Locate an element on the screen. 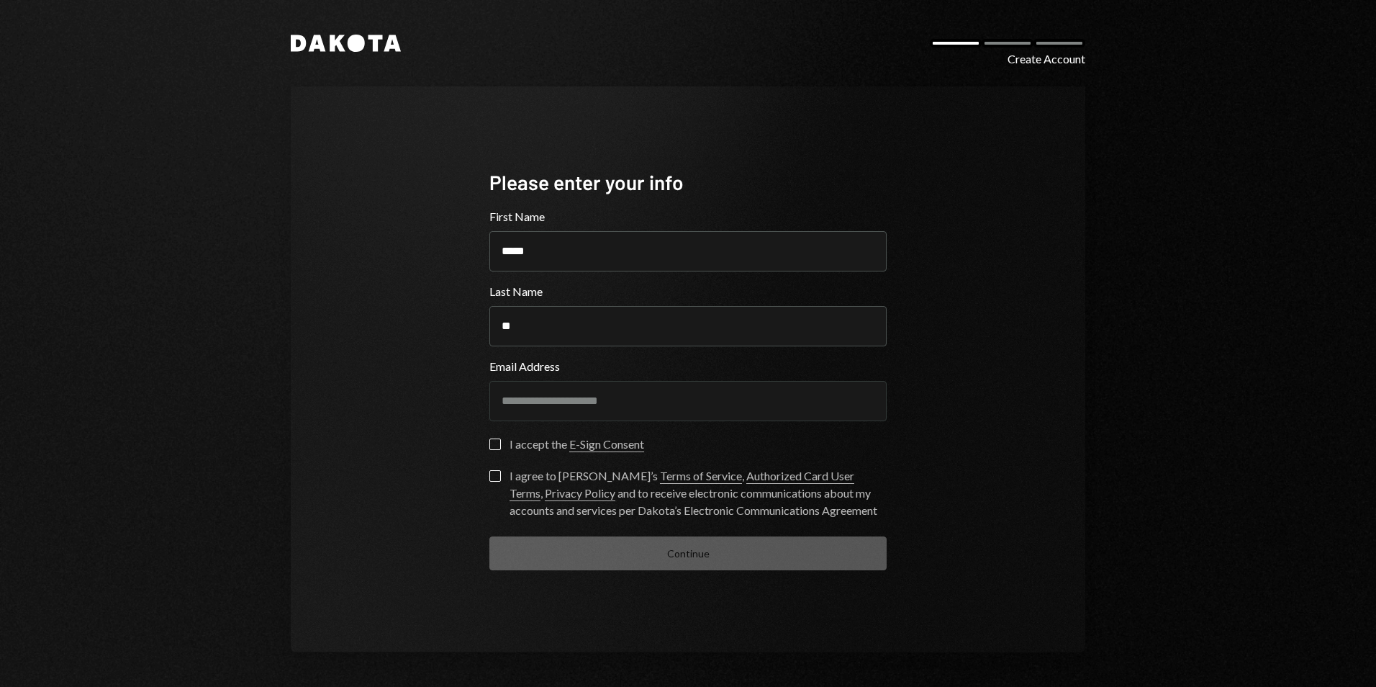  button: I accept the E-Sign Consent is located at coordinates (495, 444).